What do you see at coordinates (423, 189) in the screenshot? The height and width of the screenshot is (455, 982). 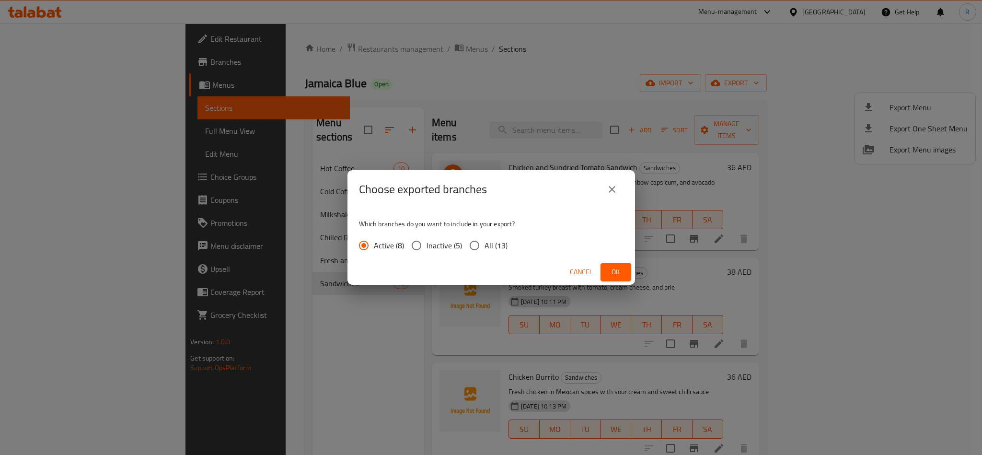 I see `h2: Choose exported branches` at bounding box center [423, 189].